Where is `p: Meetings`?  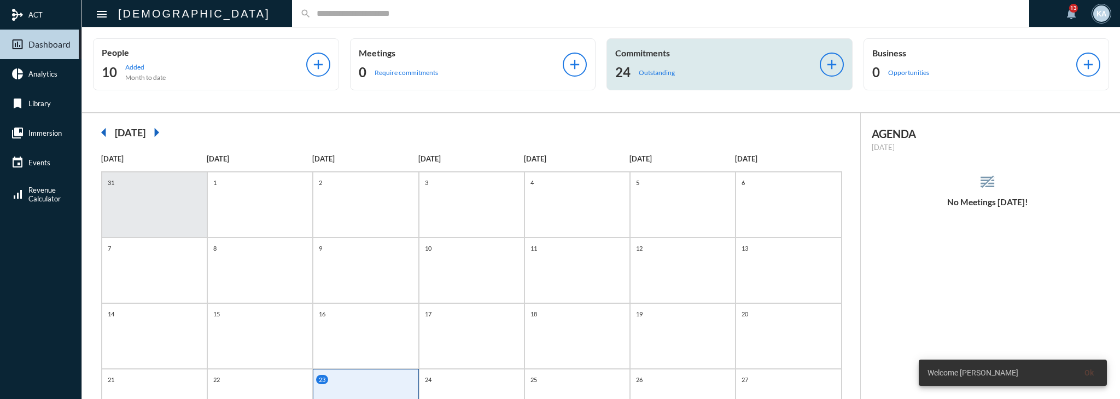
p: Meetings is located at coordinates (461, 53).